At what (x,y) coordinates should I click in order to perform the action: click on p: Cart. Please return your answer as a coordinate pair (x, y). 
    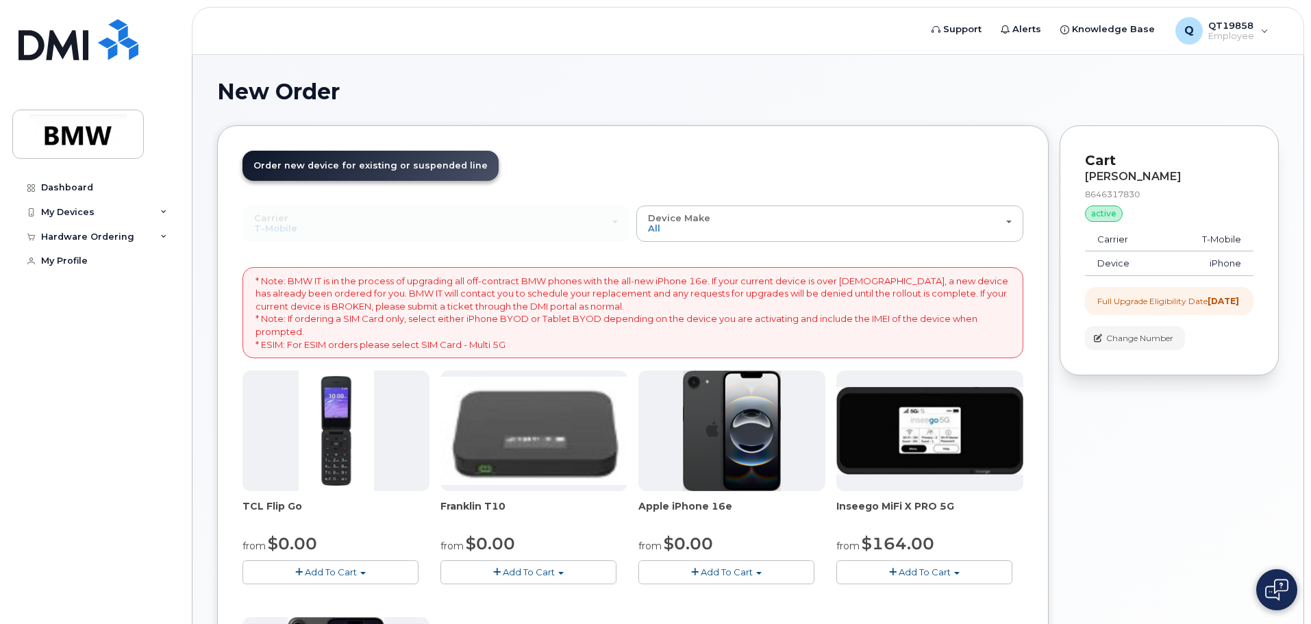
    Looking at the image, I should click on (1169, 160).